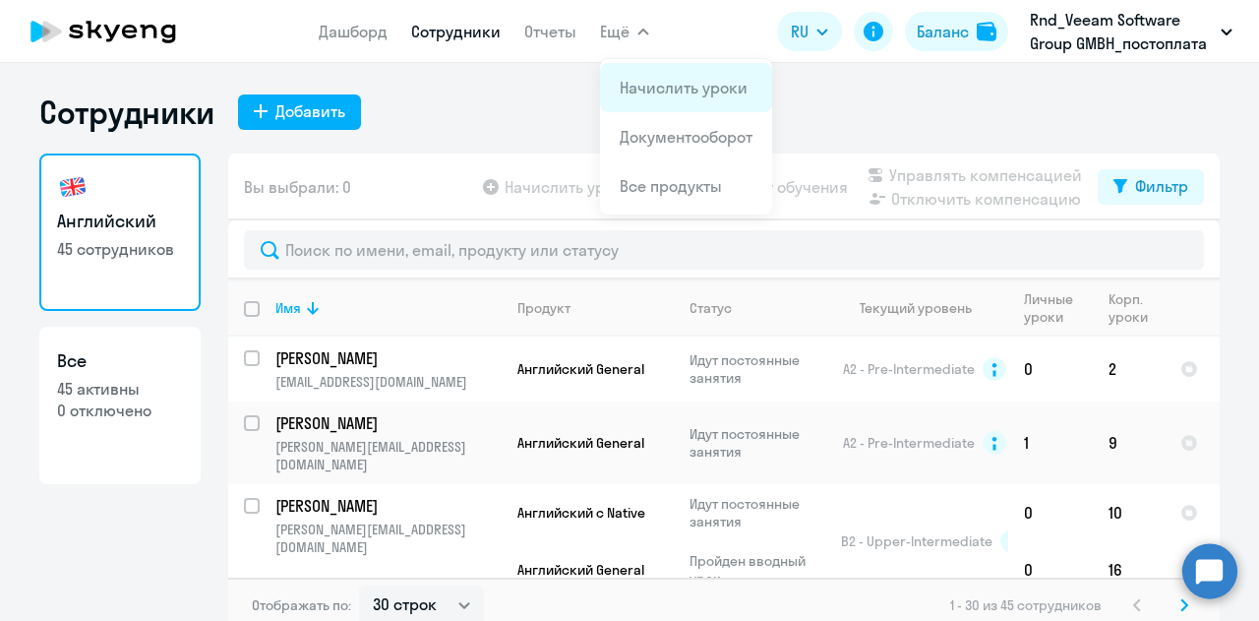  Describe the element at coordinates (456, 31) in the screenshot. I see `a: Сотрудники` at that location.